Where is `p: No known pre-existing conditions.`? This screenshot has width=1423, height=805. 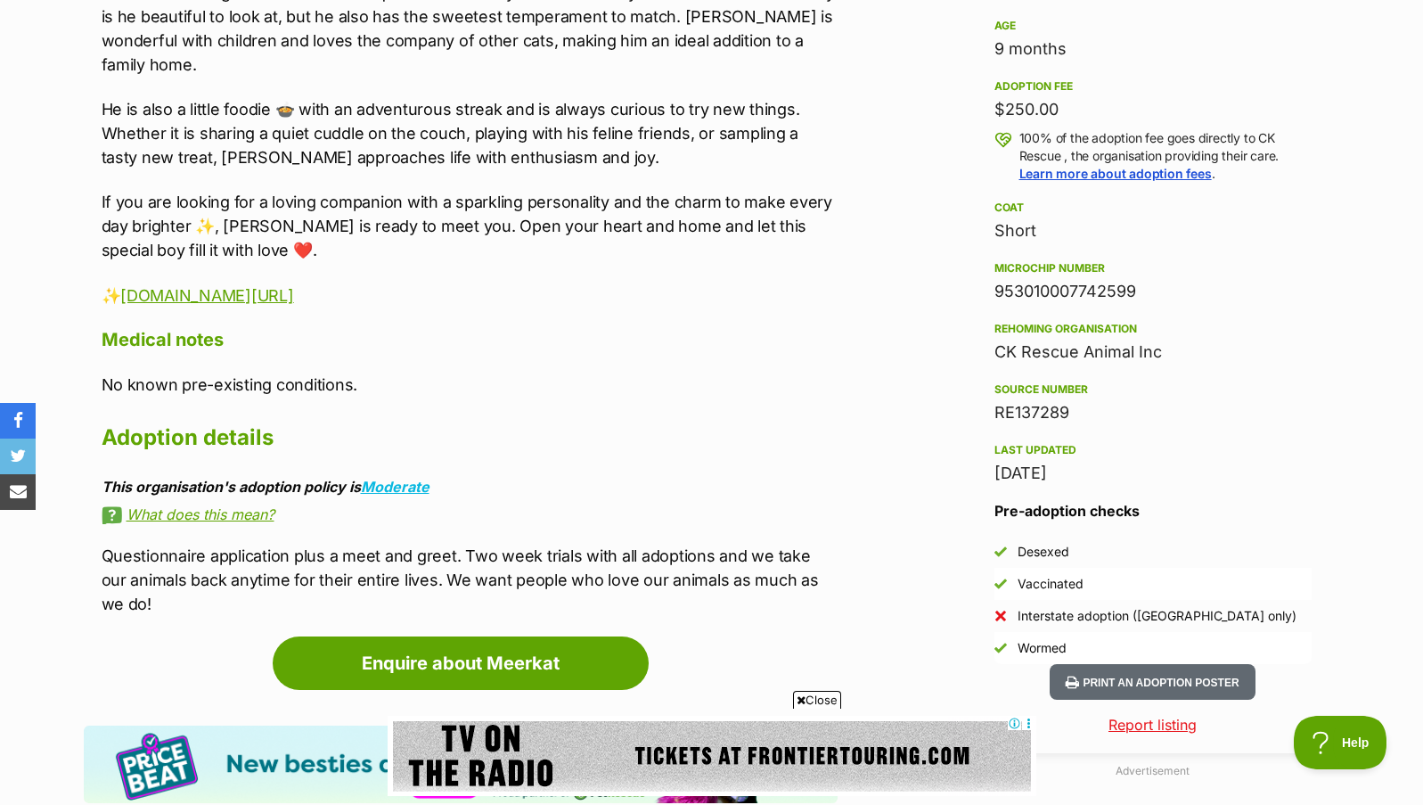
p: No known pre-existing conditions. is located at coordinates (470, 384).